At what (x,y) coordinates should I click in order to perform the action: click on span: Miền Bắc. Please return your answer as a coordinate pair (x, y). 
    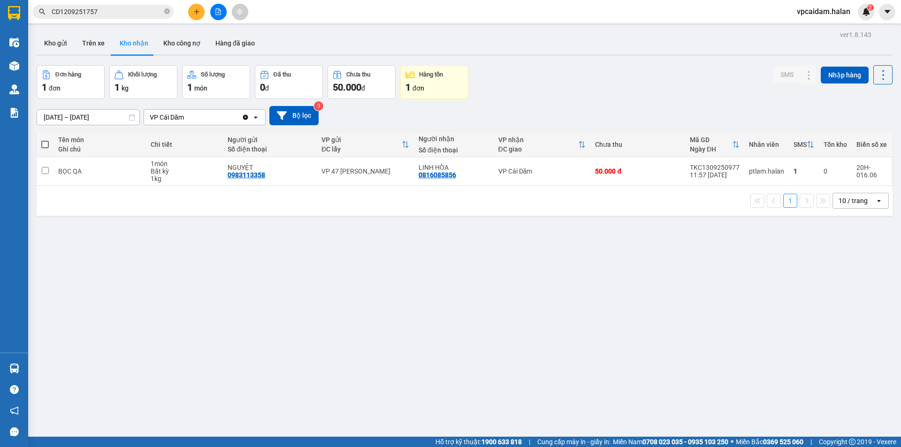
    Looking at the image, I should click on (770, 442).